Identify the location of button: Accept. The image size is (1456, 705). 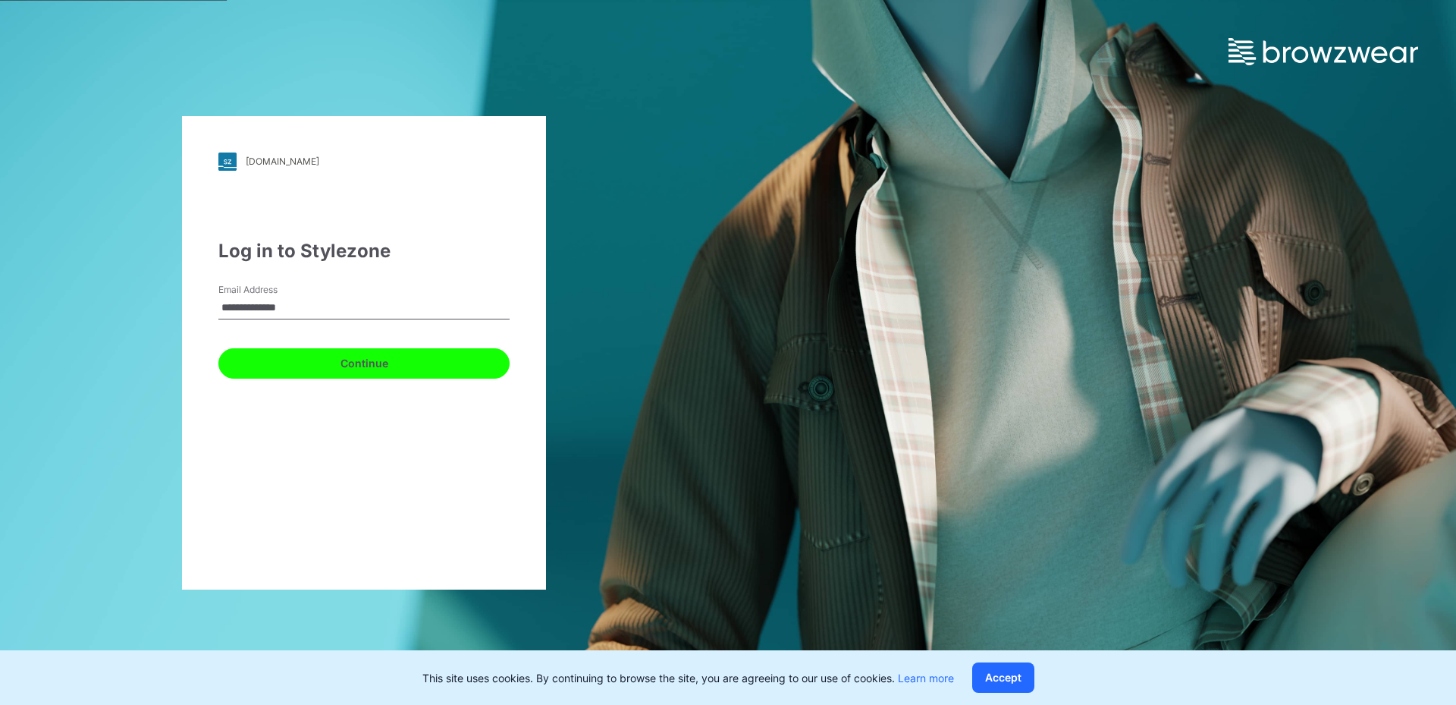
(1003, 677).